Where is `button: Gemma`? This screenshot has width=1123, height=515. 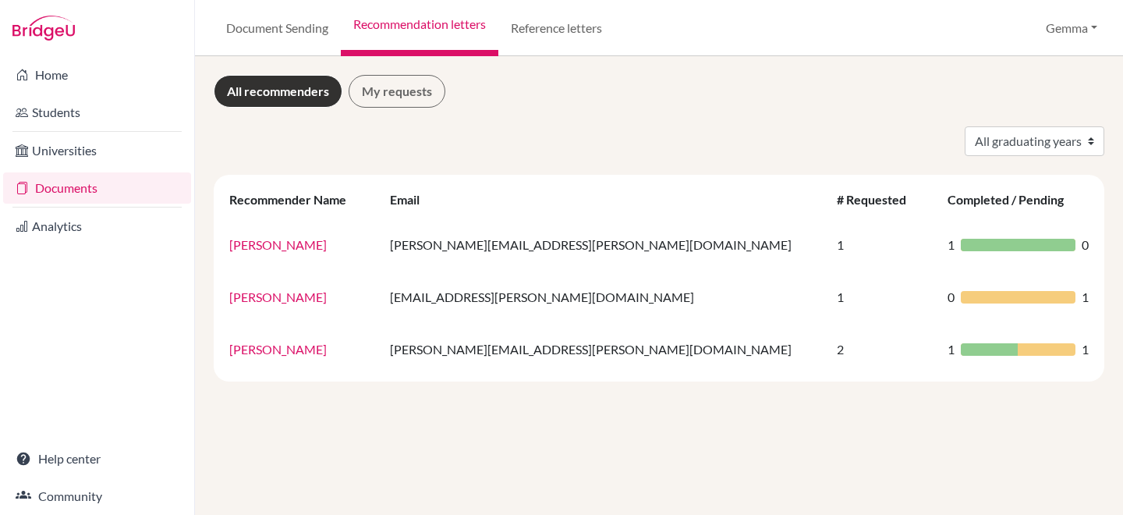
button: Gemma is located at coordinates (1071, 28).